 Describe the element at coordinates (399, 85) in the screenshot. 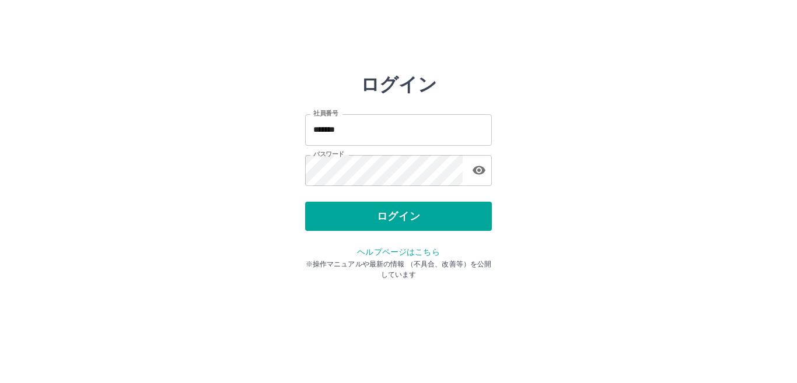

I see `h2: ログイン` at that location.